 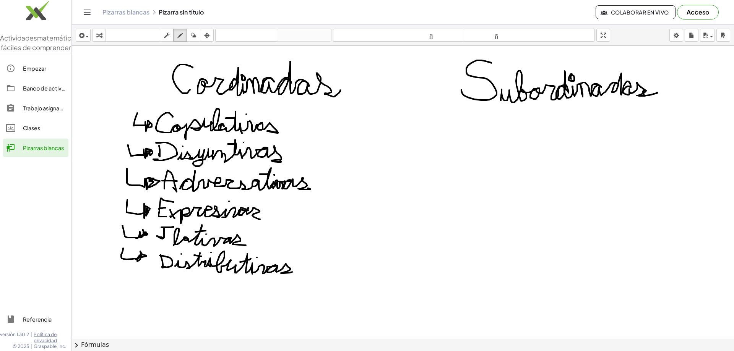 What do you see at coordinates (52, 338) in the screenshot?
I see `a: Política de privacidad` at bounding box center [52, 338].